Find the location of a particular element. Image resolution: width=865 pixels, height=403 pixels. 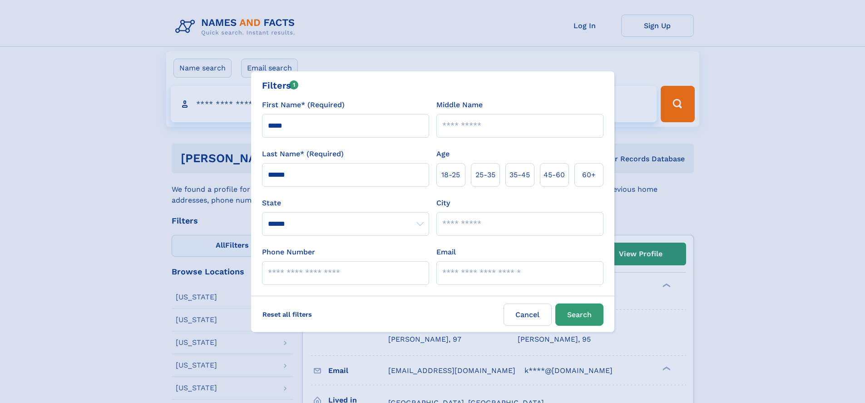

label: State is located at coordinates (345, 203).